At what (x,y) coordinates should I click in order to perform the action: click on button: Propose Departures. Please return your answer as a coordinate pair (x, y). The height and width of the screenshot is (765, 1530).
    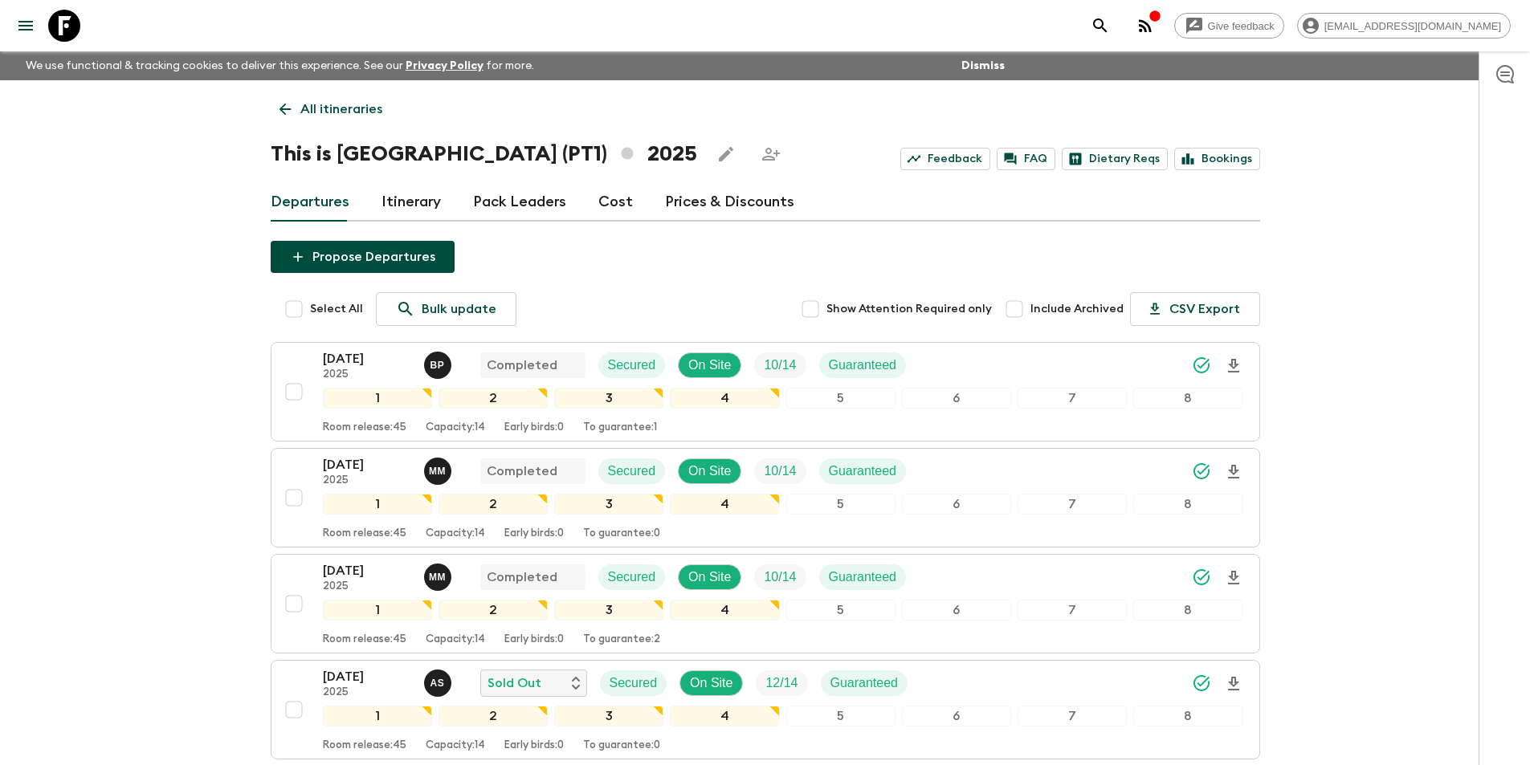
    Looking at the image, I should click on (362, 257).